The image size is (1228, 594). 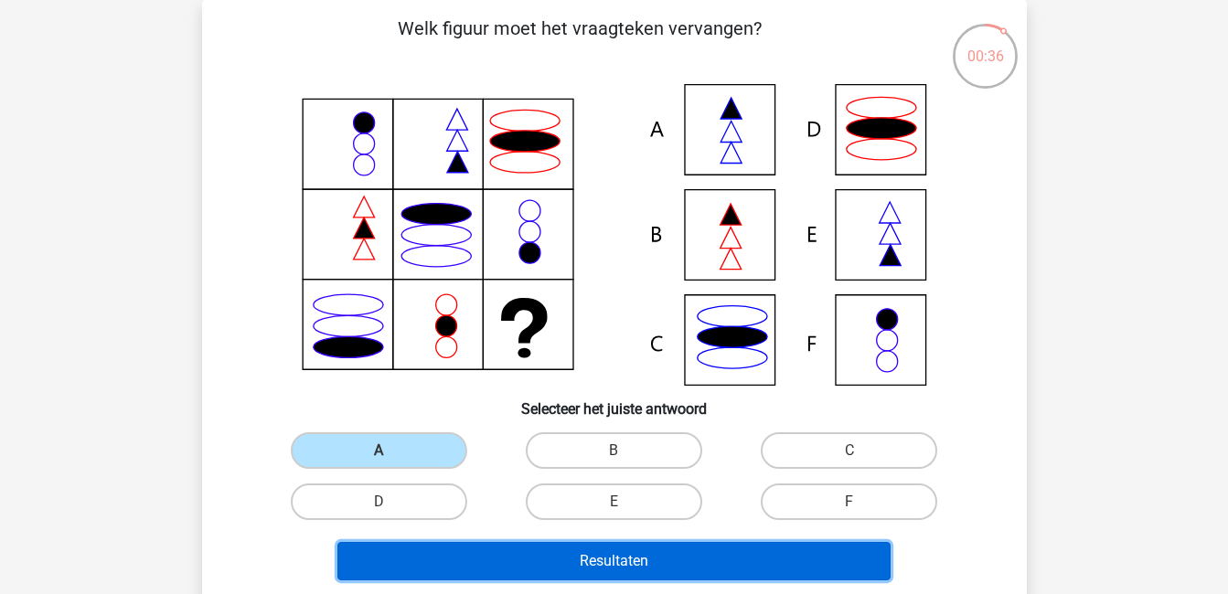 What do you see at coordinates (614, 561) in the screenshot?
I see `button: Resultaten` at bounding box center [614, 561].